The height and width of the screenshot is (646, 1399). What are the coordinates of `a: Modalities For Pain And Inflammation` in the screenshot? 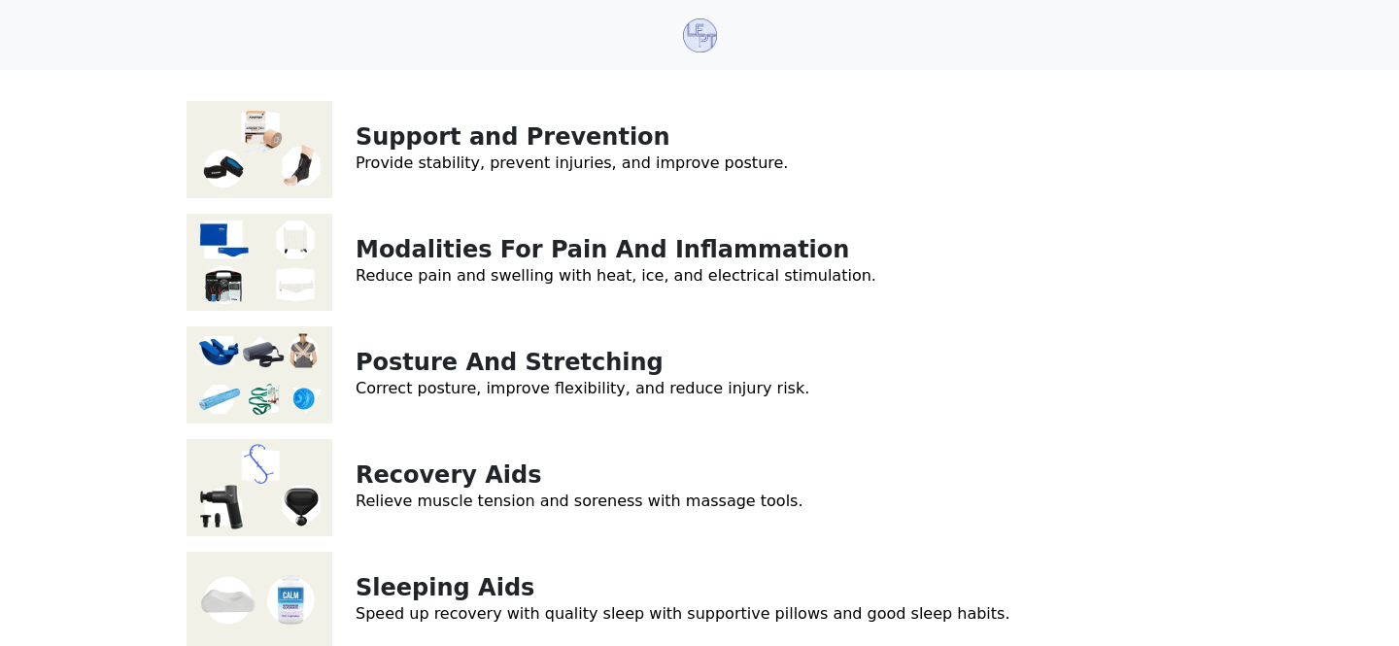 It's located at (602, 250).